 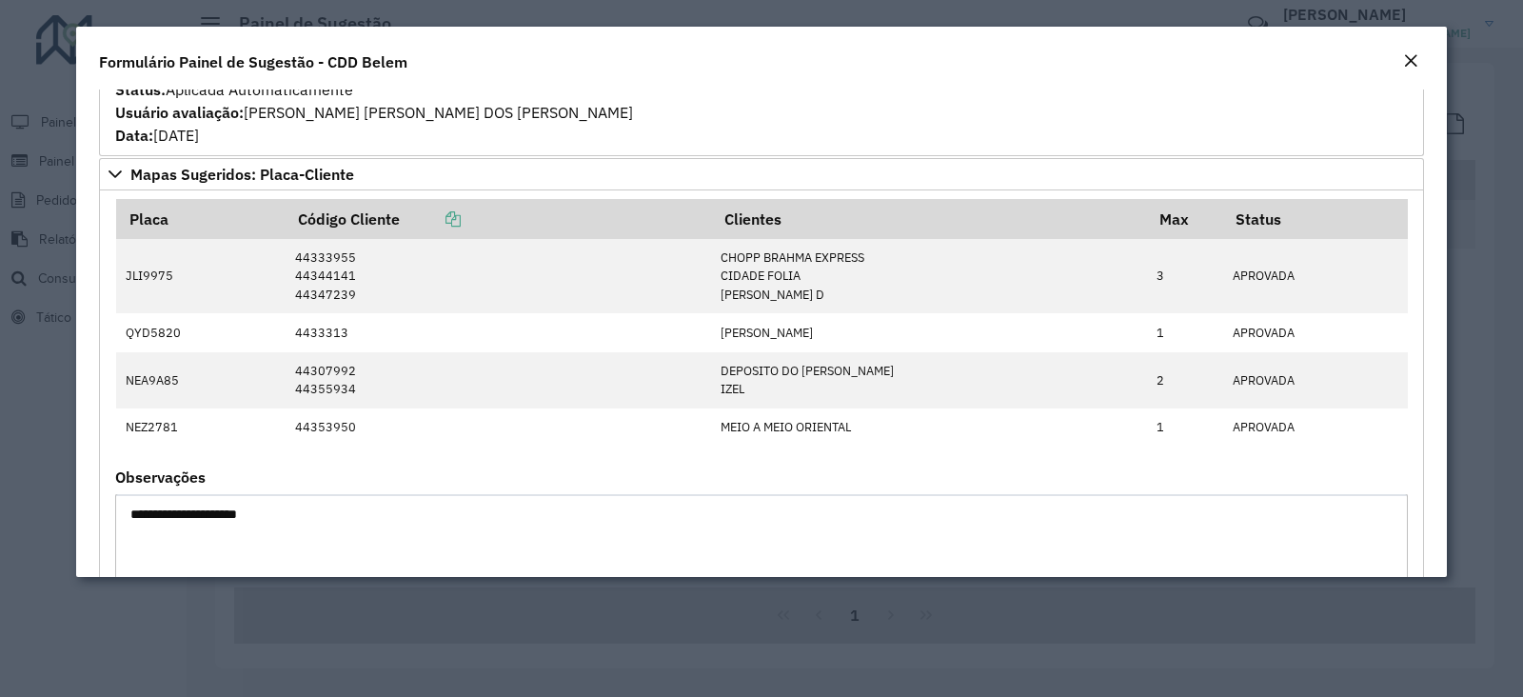 What do you see at coordinates (498, 219) in the screenshot?
I see `th: Código Cliente` at bounding box center [498, 219].